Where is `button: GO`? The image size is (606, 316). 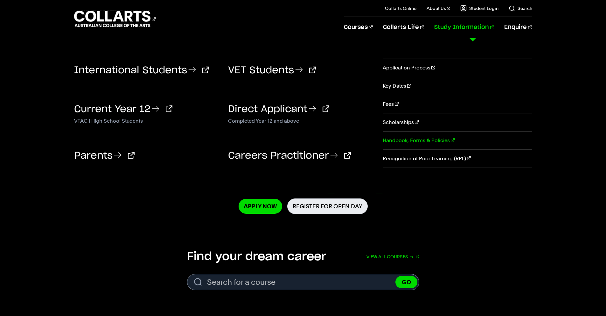
button: GO is located at coordinates (406, 282).